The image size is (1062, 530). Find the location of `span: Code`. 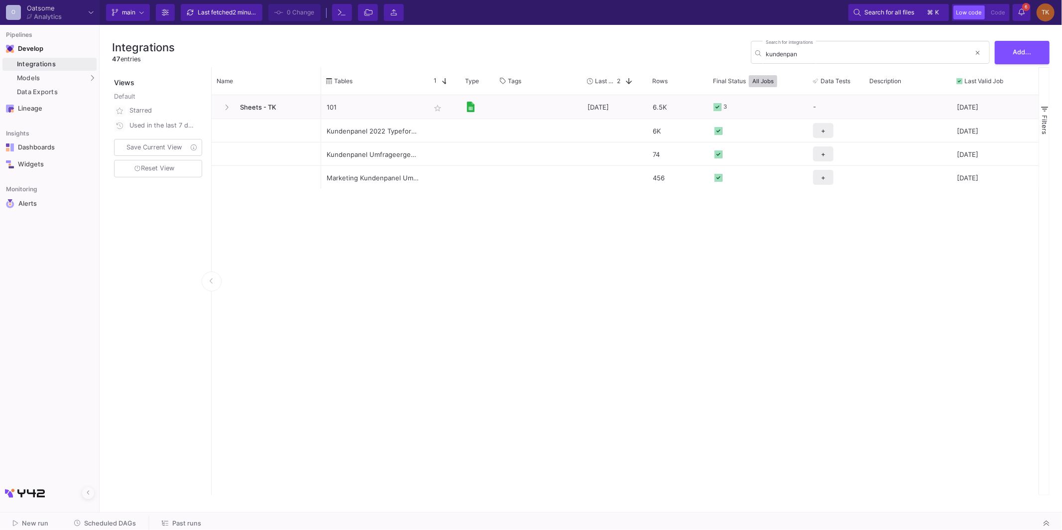

span: Code is located at coordinates (998, 12).